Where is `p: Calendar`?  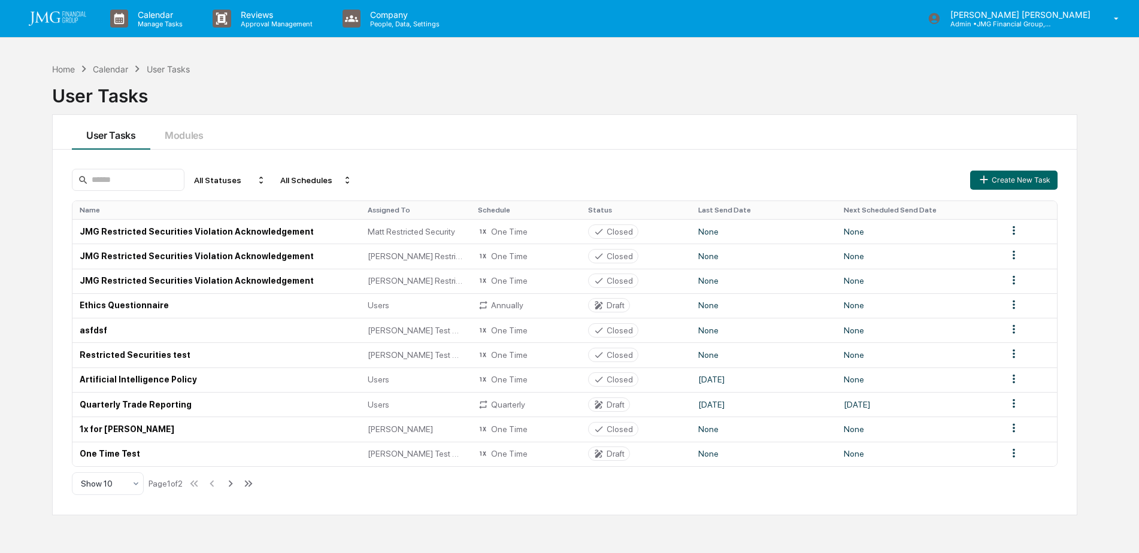
p: Calendar is located at coordinates (158, 14).